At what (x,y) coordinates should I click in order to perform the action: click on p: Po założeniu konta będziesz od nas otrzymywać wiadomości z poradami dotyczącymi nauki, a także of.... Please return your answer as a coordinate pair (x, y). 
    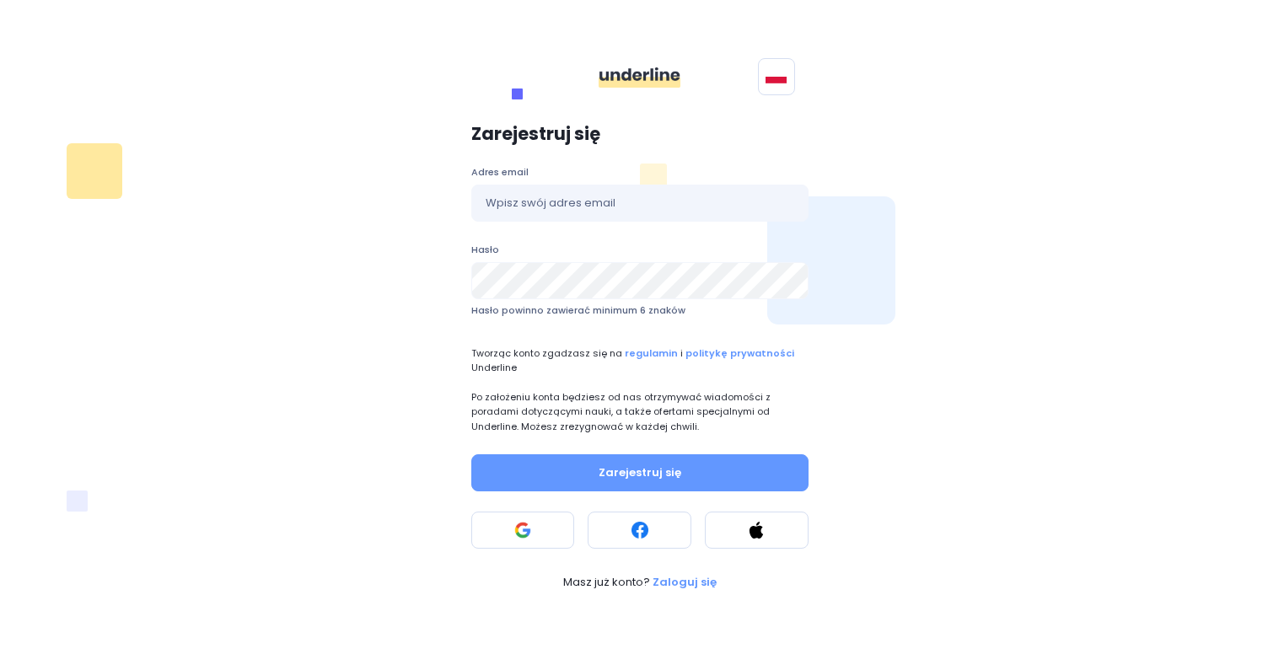
    Looking at the image, I should click on (640, 412).